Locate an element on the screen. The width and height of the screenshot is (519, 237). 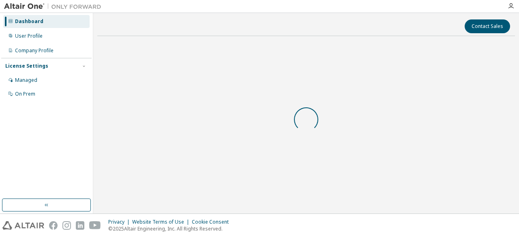
img: youtube.svg is located at coordinates (95, 225).